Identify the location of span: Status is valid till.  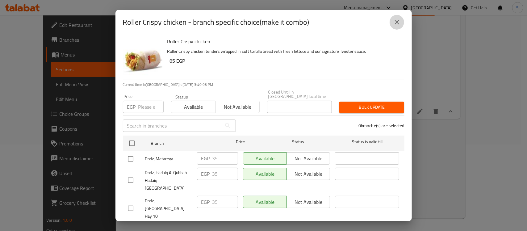
(367, 142).